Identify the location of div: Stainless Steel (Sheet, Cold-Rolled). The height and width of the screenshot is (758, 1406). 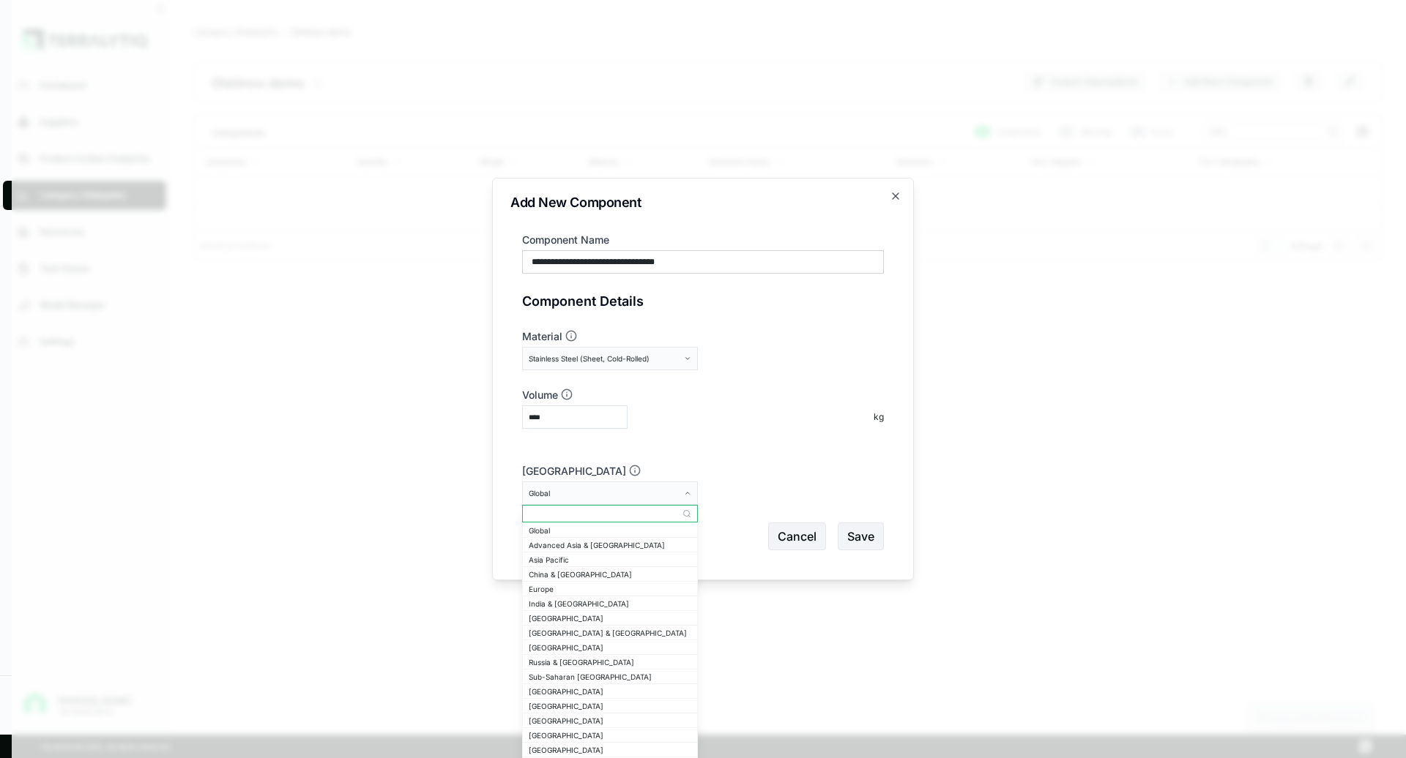
(605, 359).